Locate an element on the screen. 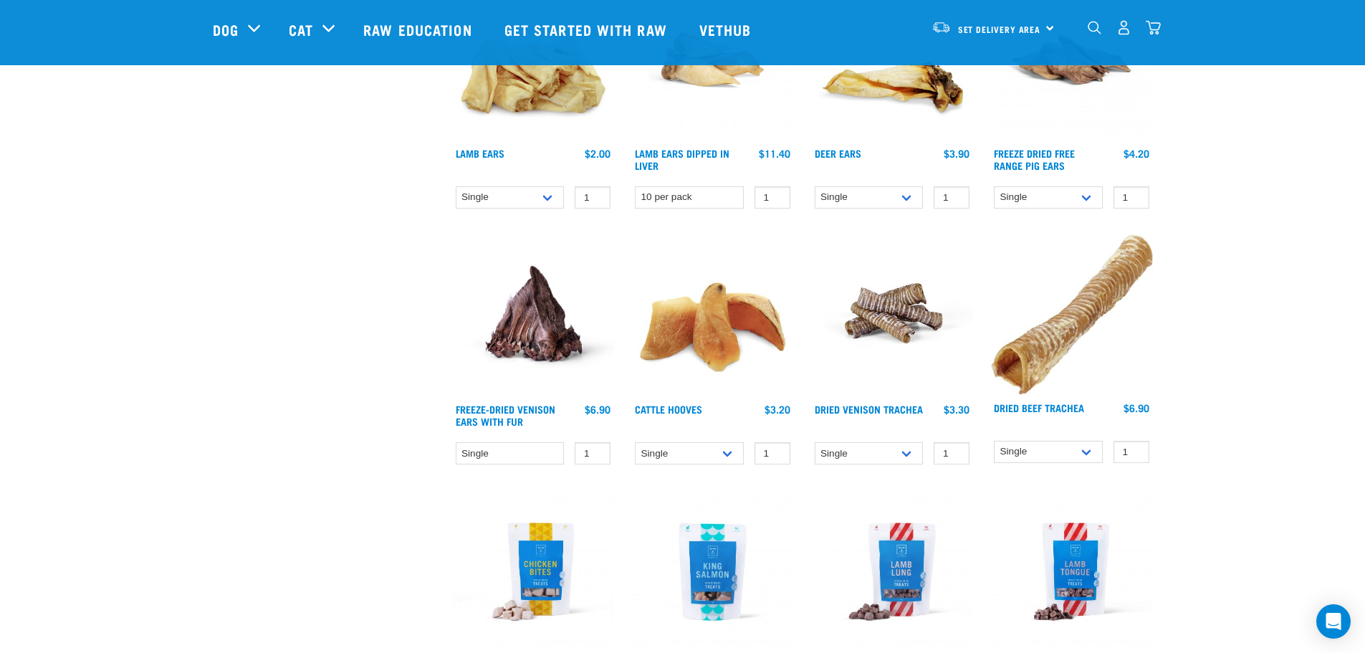  div: $11.40 is located at coordinates (774, 153).